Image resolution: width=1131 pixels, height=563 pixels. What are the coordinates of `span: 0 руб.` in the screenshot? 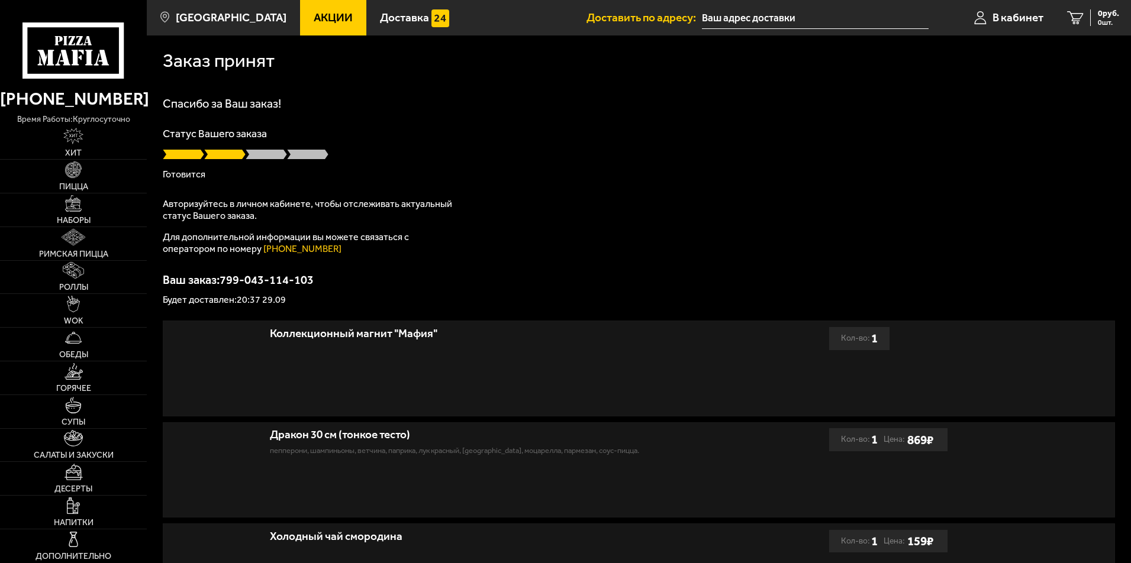 It's located at (1108, 14).